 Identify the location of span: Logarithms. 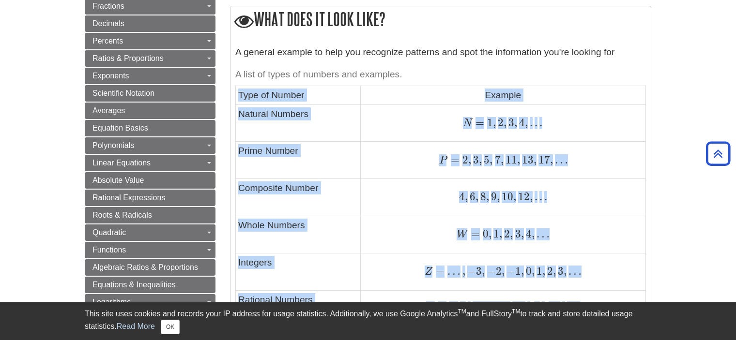
(111, 302).